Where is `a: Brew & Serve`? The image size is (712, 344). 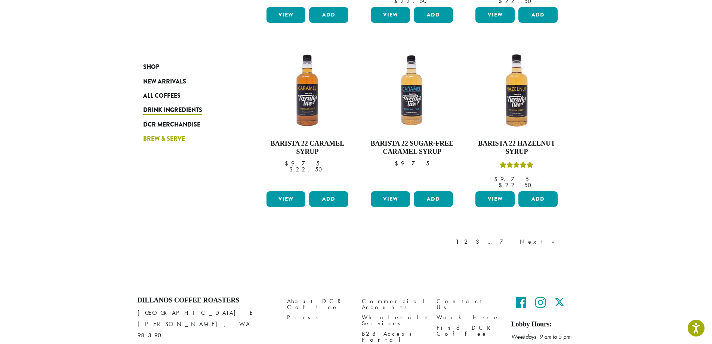
a: Brew & Serve is located at coordinates (188, 139).